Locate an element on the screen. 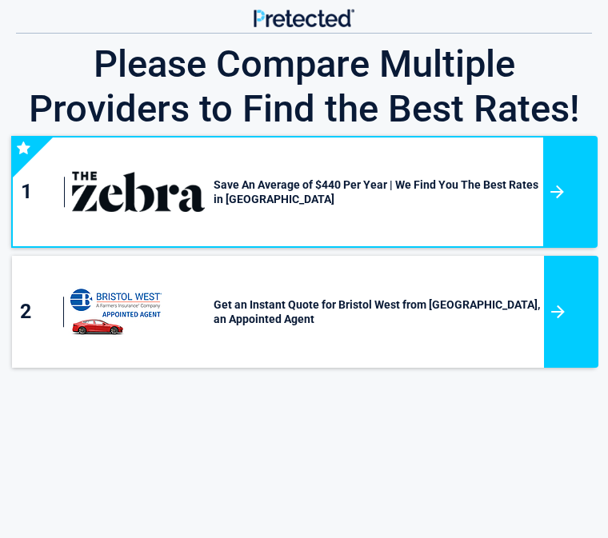 Image resolution: width=608 pixels, height=538 pixels. div: 2 is located at coordinates (42, 312).